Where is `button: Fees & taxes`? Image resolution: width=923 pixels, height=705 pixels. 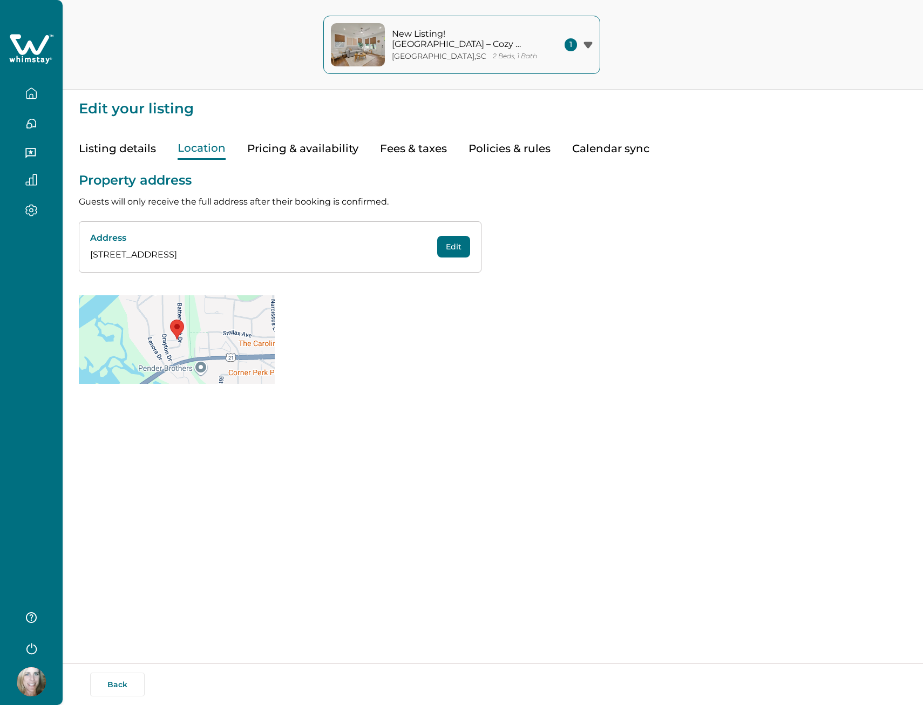 button: Fees & taxes is located at coordinates (414, 148).